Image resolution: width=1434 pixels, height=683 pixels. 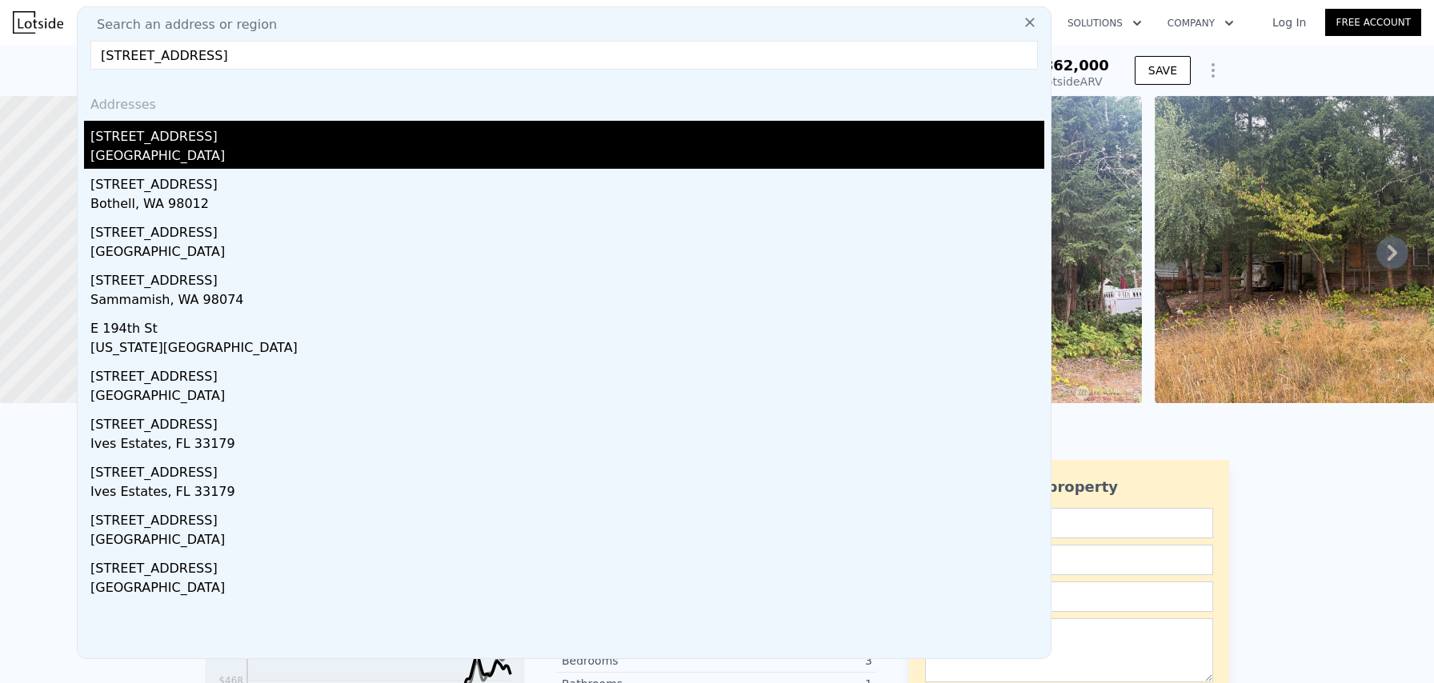 What do you see at coordinates (564, 102) in the screenshot?
I see `div: Addresses` at bounding box center [564, 102].